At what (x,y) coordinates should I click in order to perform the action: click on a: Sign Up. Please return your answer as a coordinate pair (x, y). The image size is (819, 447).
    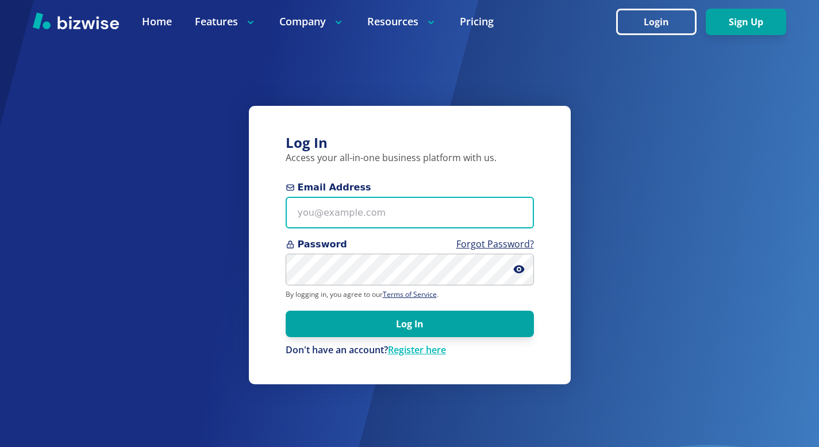
    Looking at the image, I should click on (746, 22).